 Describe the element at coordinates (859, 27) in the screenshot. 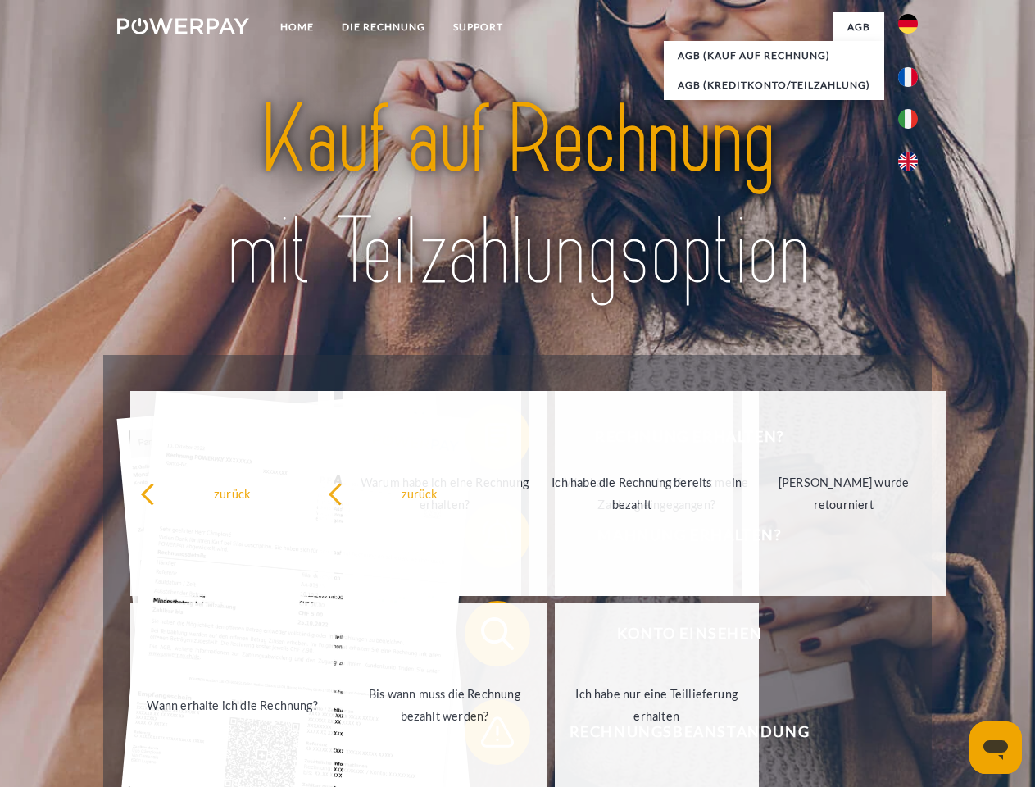

I see `a: agb` at that location.